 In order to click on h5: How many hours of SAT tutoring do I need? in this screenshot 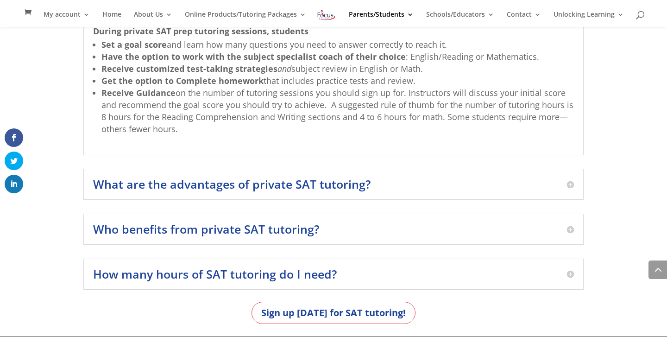, I will do `click(333, 274)`.